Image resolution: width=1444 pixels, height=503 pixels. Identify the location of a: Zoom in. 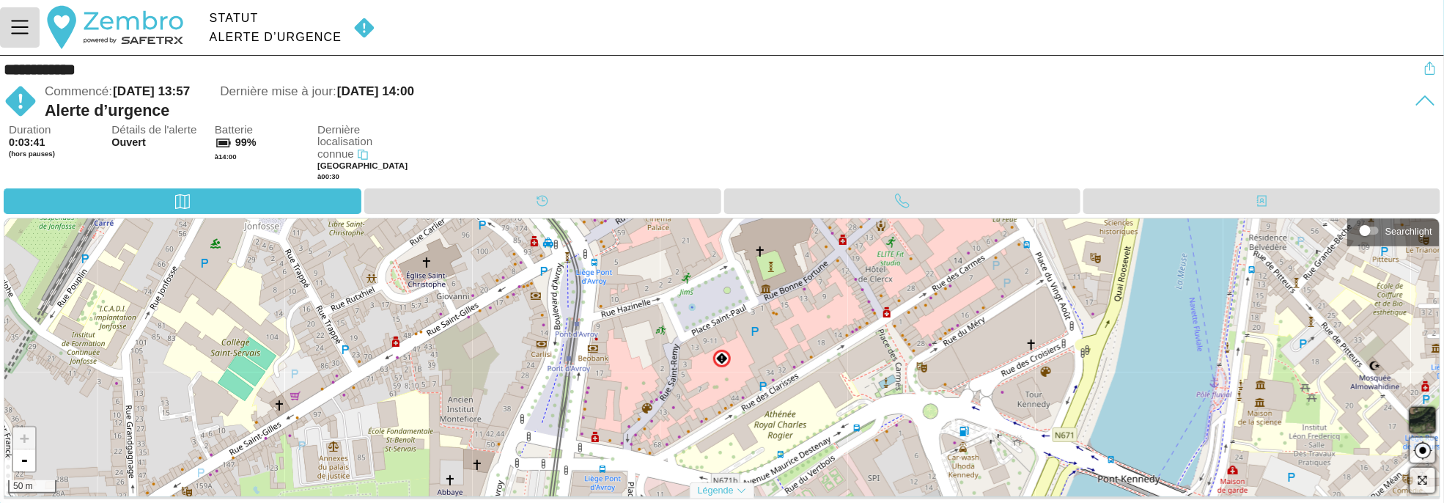
(24, 438).